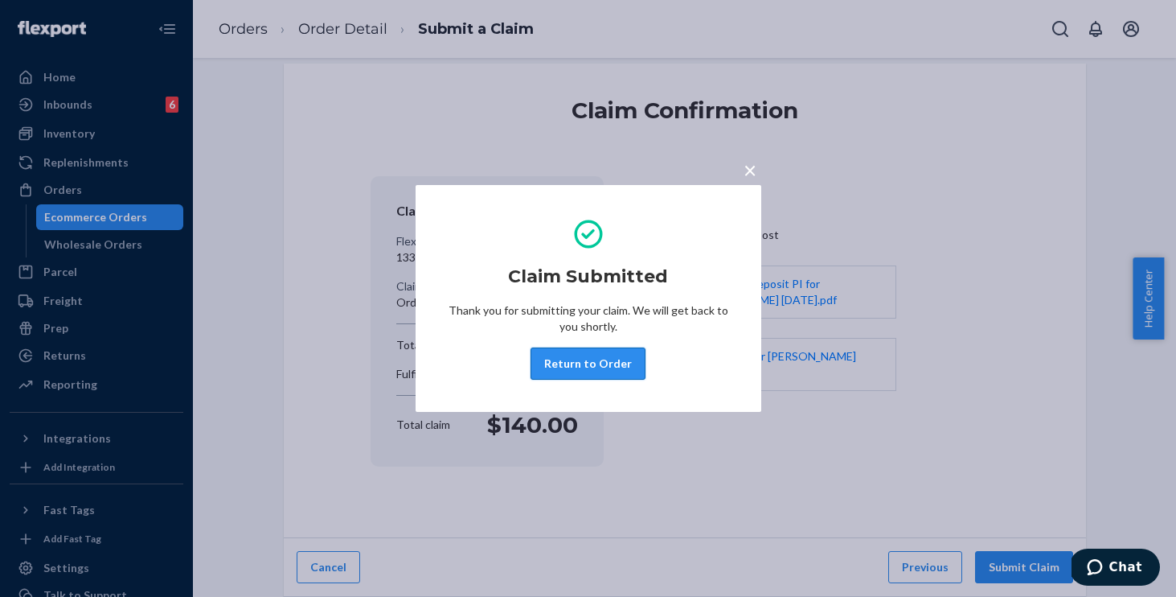 Image resolution: width=1176 pixels, height=597 pixels. Describe the element at coordinates (588, 277) in the screenshot. I see `h2: Claim Submitted` at that location.